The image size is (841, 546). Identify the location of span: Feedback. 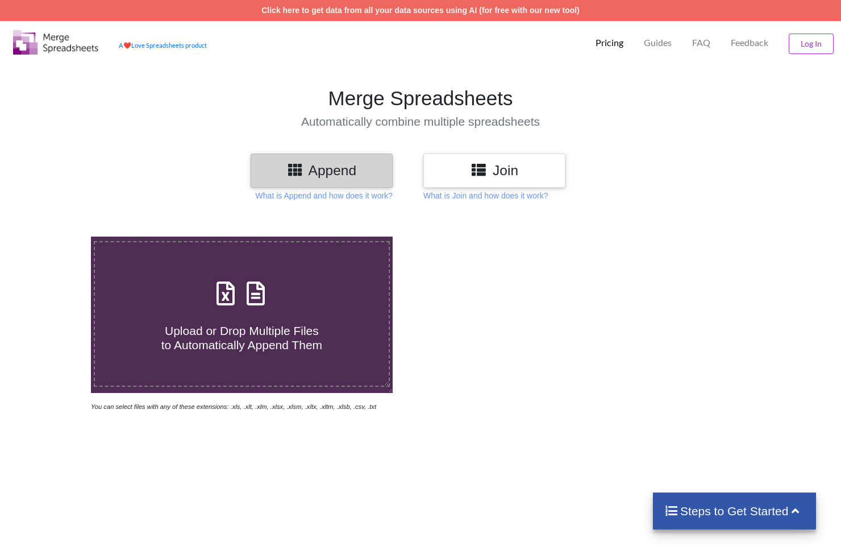
(750, 43).